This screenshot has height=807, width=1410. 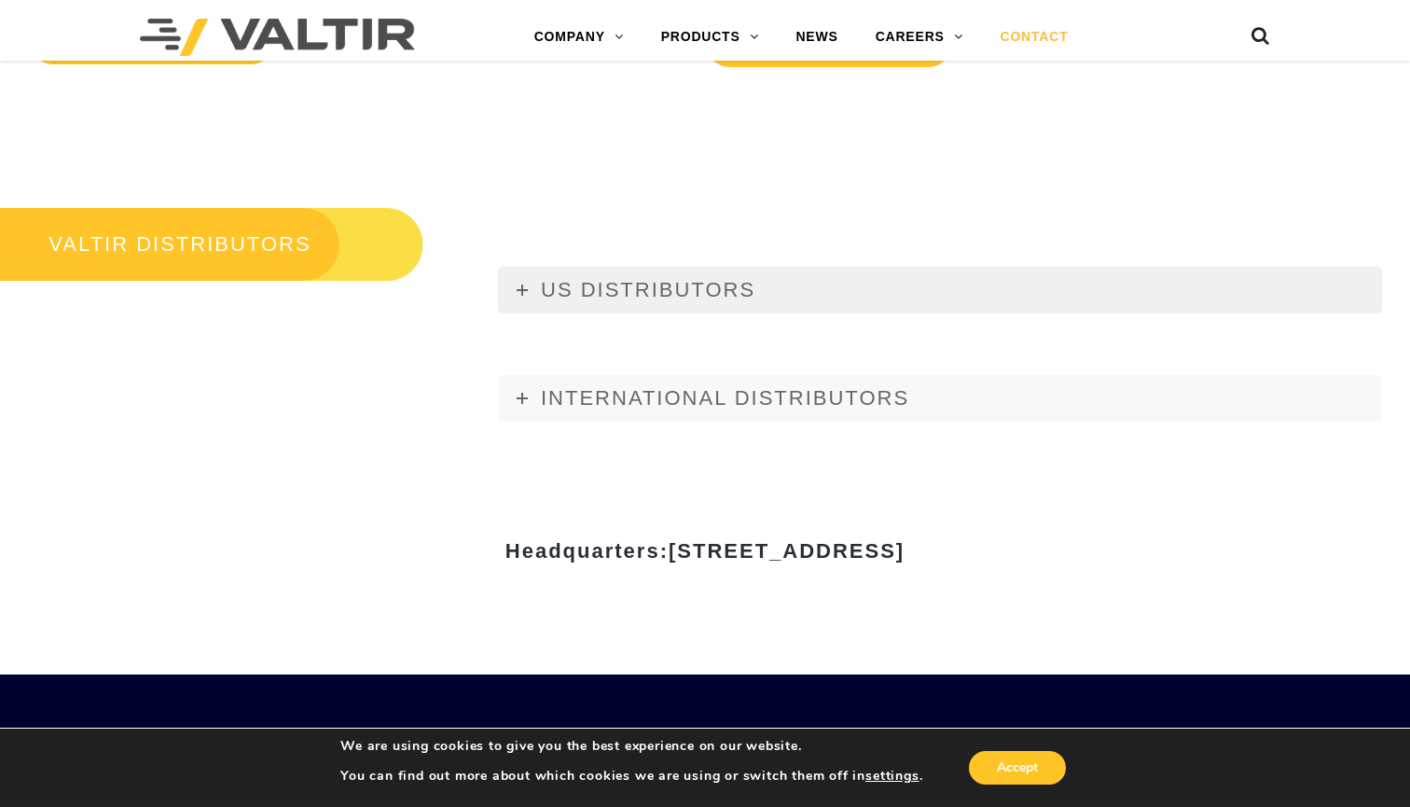 I want to click on span: US DISTRIBUTORS, so click(x=648, y=289).